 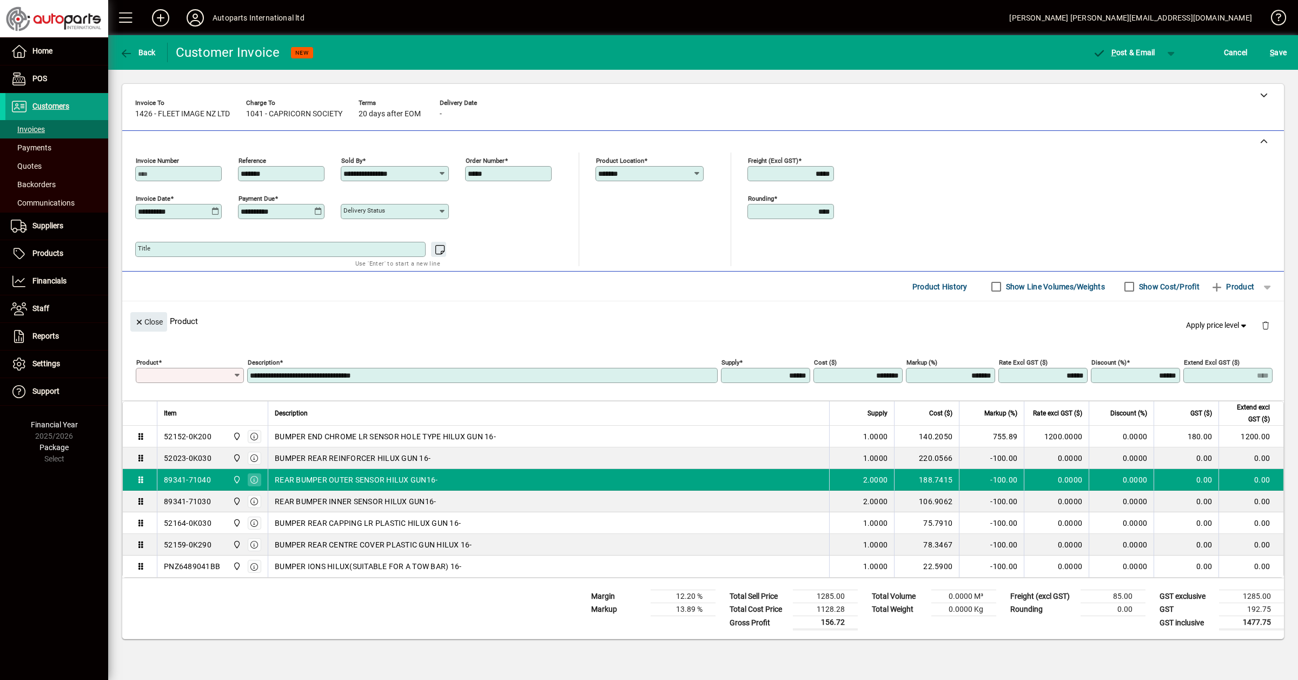 I want to click on a: Backorders, so click(x=57, y=184).